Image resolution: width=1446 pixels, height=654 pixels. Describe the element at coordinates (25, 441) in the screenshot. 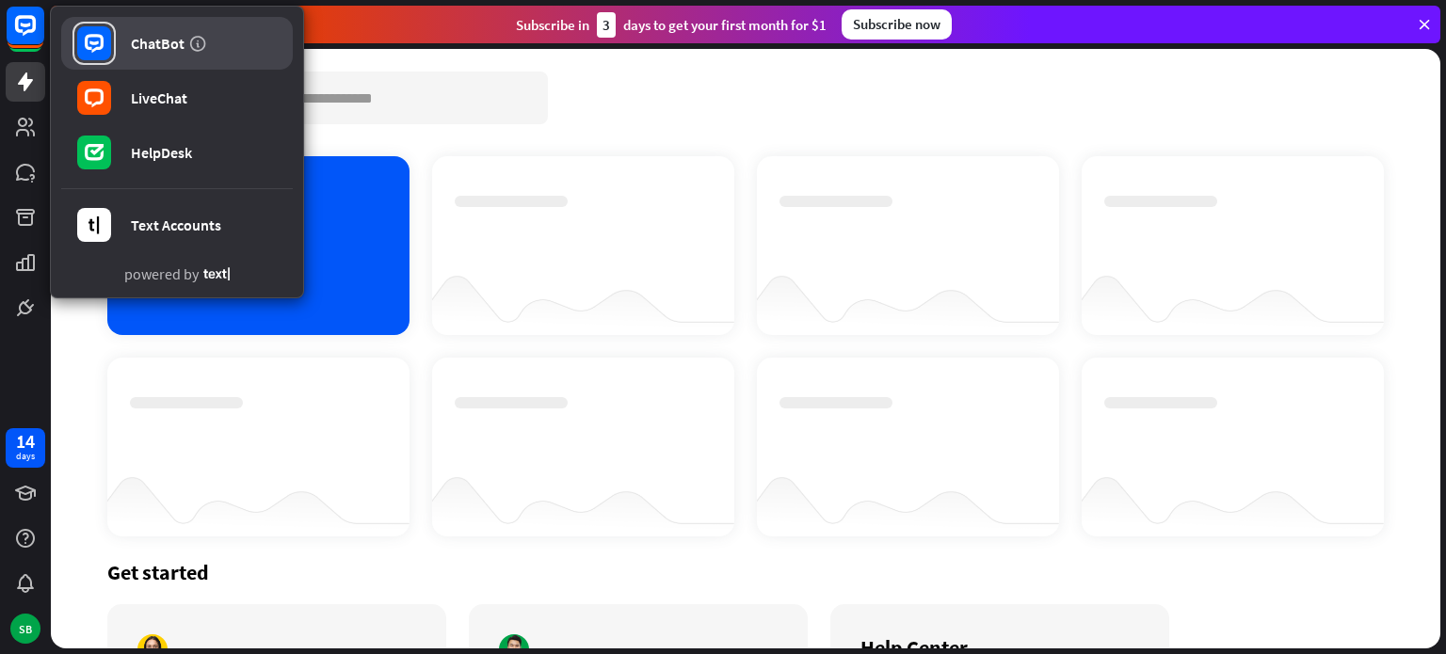

I see `div: 14` at that location.